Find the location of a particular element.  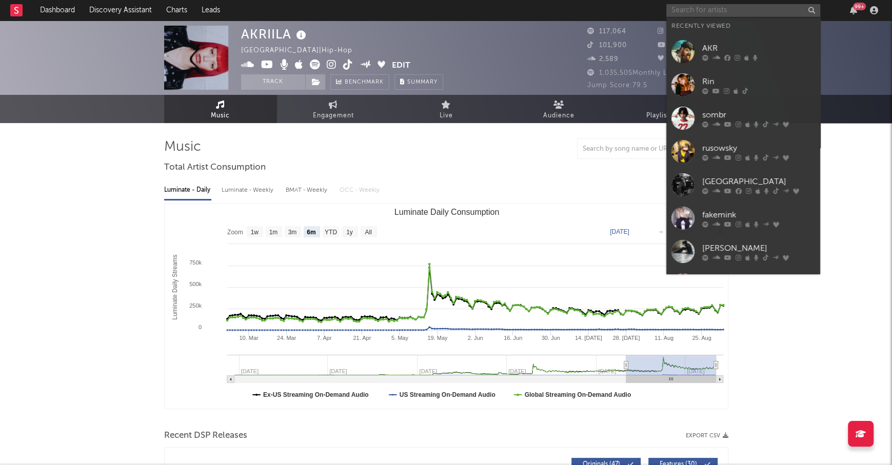

text: 11. Aug is located at coordinates (663, 338).